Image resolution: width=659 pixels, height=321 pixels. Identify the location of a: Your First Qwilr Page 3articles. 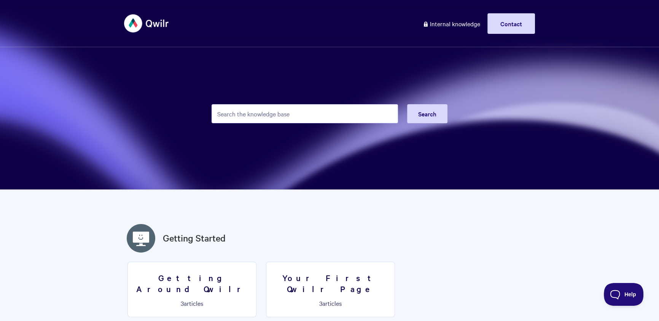
(330, 289).